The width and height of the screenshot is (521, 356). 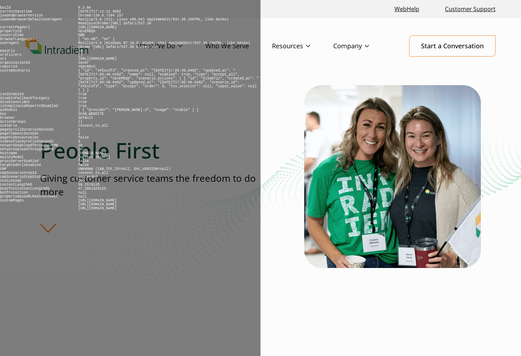 I want to click on pre: succeeded, so click(x=88, y=177).